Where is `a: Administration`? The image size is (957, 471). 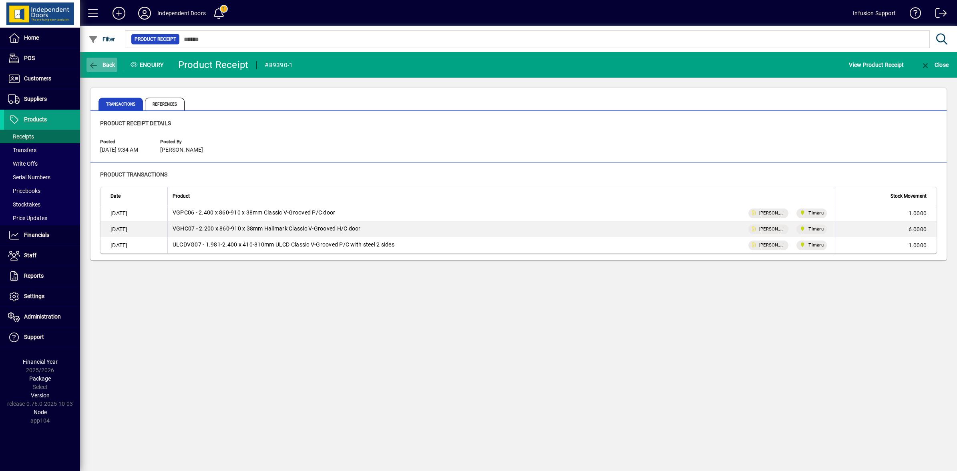
a: Administration is located at coordinates (42, 317).